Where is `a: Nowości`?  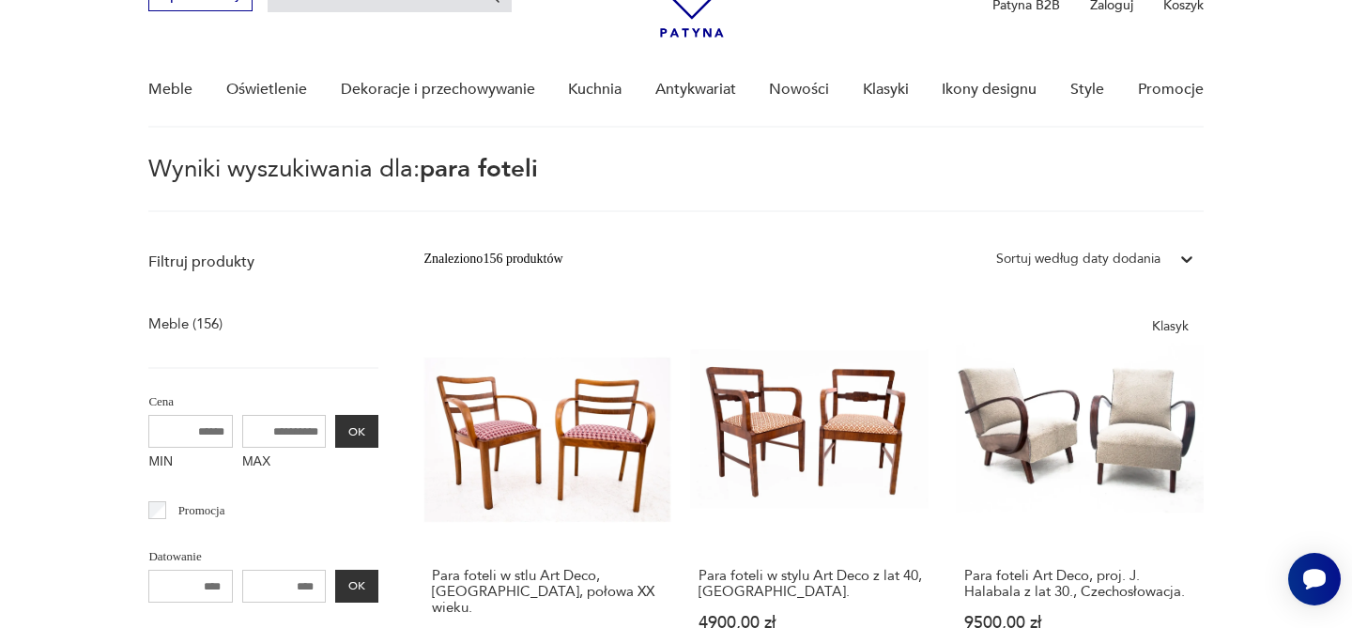
a: Nowości is located at coordinates (799, 89).